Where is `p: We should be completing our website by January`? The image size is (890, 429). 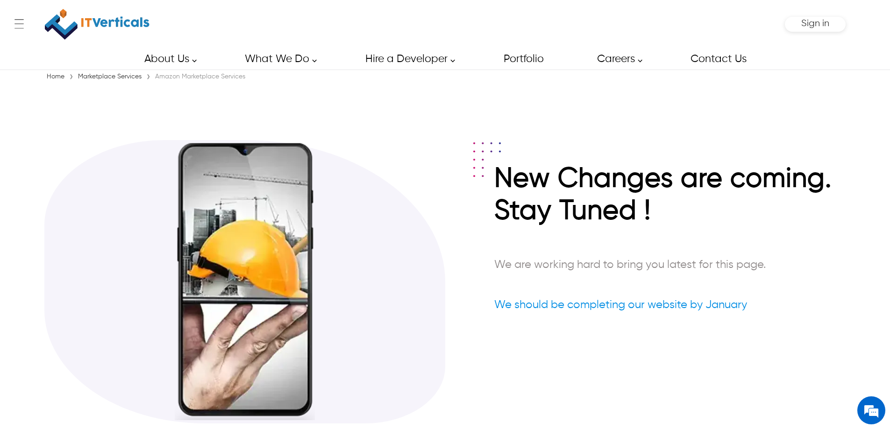
p: We should be completing our website by January is located at coordinates (670, 305).